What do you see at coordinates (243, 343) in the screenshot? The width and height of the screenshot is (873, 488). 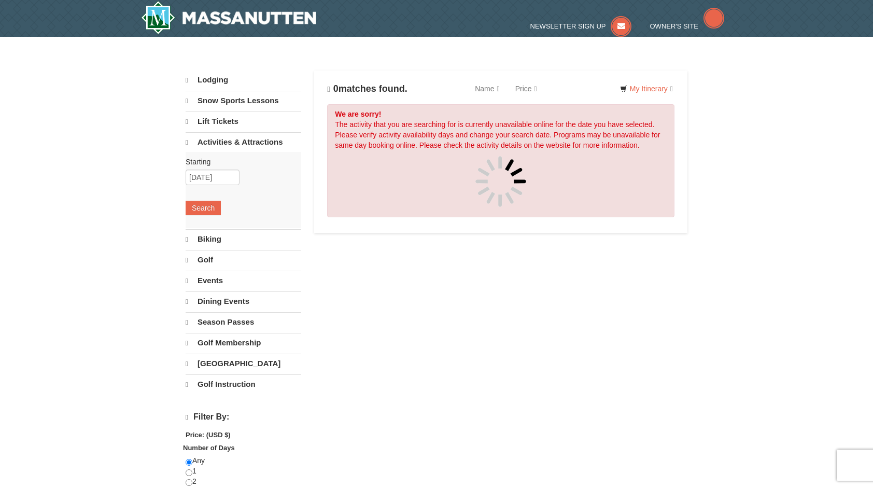 I see `a: Golf Membership` at bounding box center [243, 343].